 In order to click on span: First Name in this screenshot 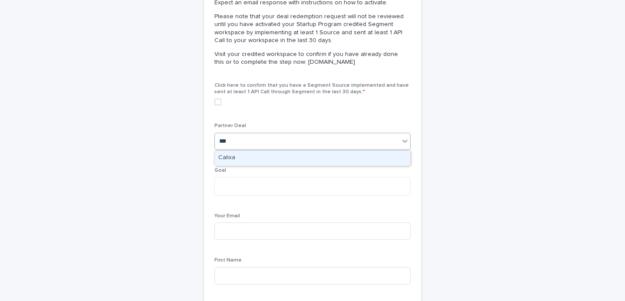, I will do `click(228, 260)`.